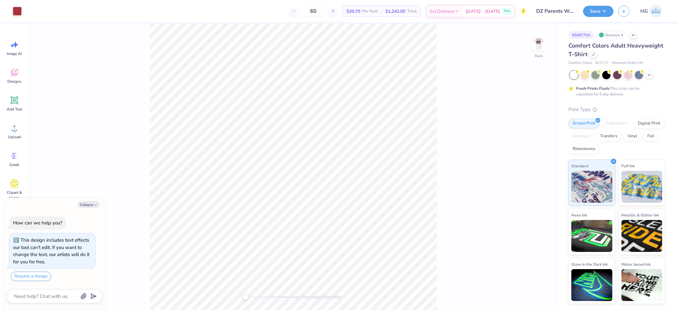  What do you see at coordinates (616, 50) in the screenshot?
I see `span: Comfort Colors Adult Heavyweight T-Shirt` at bounding box center [616, 50].